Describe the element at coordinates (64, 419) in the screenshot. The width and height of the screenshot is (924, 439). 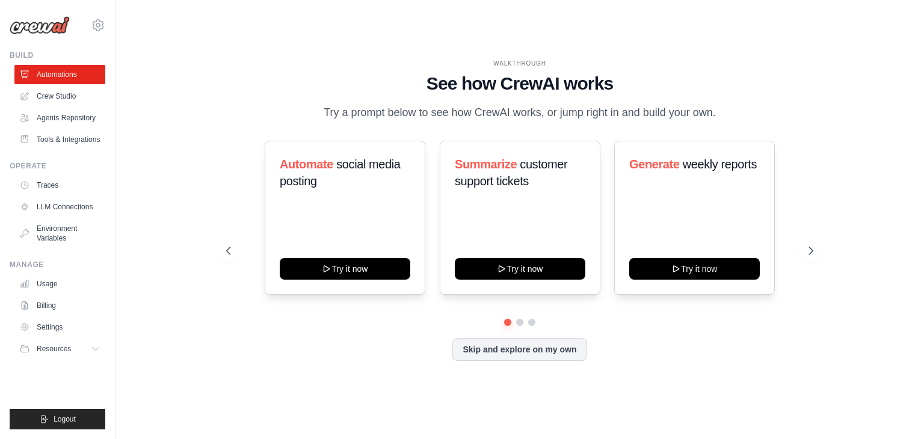
I see `span: Logout` at that location.